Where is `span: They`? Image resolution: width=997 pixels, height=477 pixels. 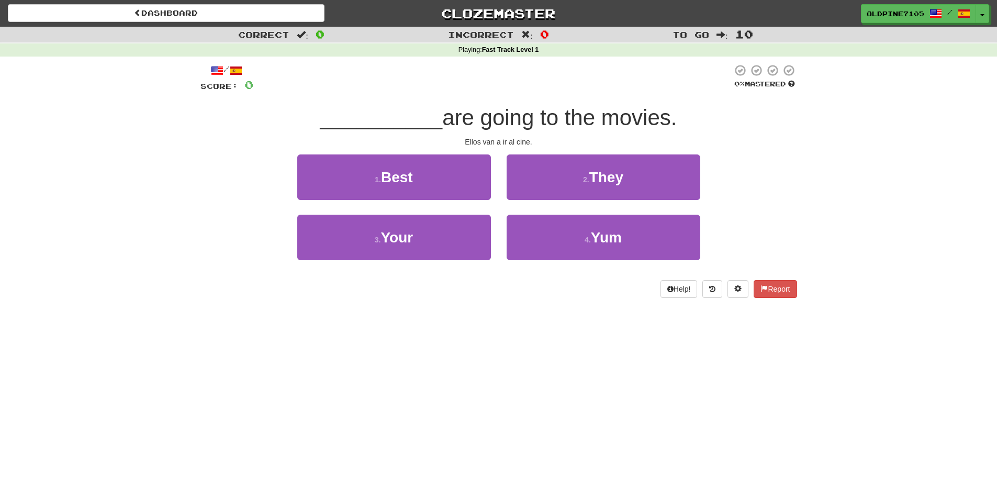 span: They is located at coordinates (606, 177).